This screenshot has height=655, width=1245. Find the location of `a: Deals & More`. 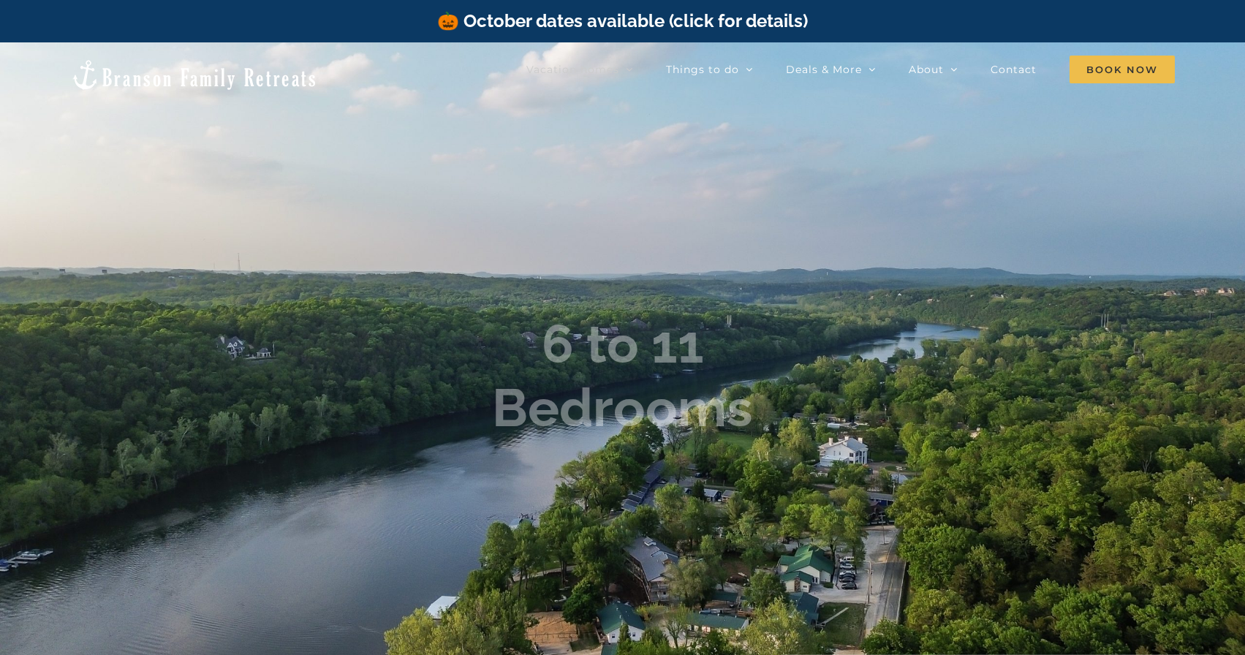

a: Deals & More is located at coordinates (831, 69).